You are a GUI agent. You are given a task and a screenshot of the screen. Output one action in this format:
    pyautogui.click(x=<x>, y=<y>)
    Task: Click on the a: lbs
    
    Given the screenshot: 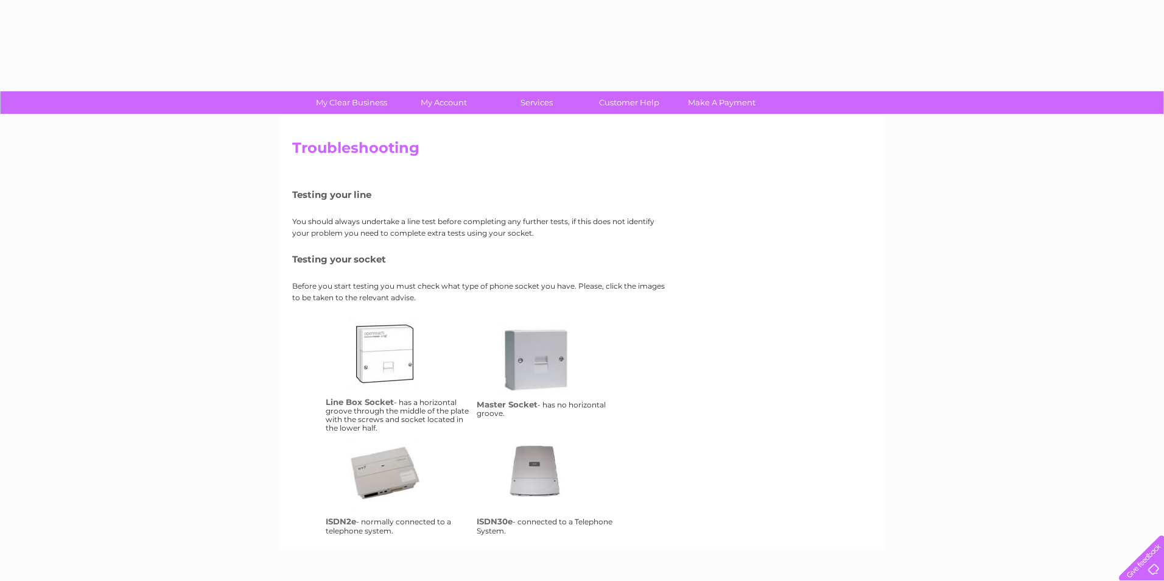 What is the action you would take?
    pyautogui.click(x=398, y=367)
    